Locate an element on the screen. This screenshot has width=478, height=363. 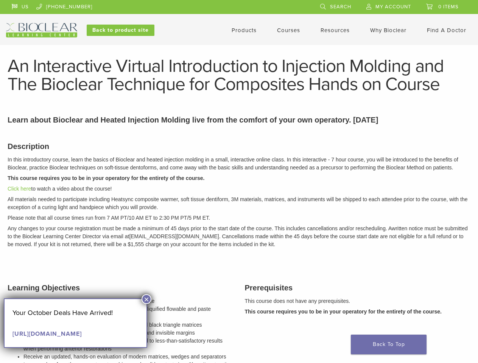
p: Your October Deals Have Arrived! is located at coordinates (75, 313).